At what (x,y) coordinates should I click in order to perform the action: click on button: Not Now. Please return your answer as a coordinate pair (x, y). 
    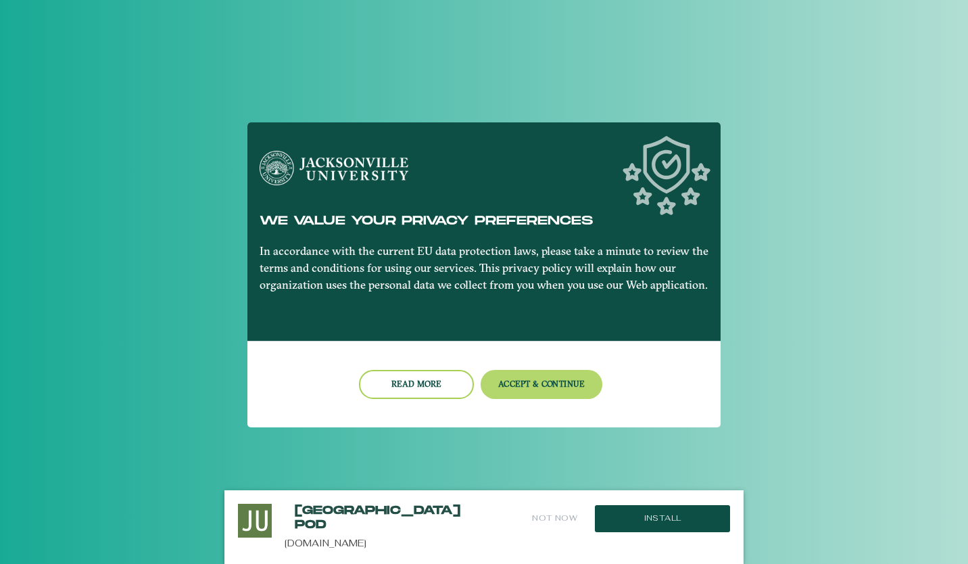
    Looking at the image, I should click on (554, 518).